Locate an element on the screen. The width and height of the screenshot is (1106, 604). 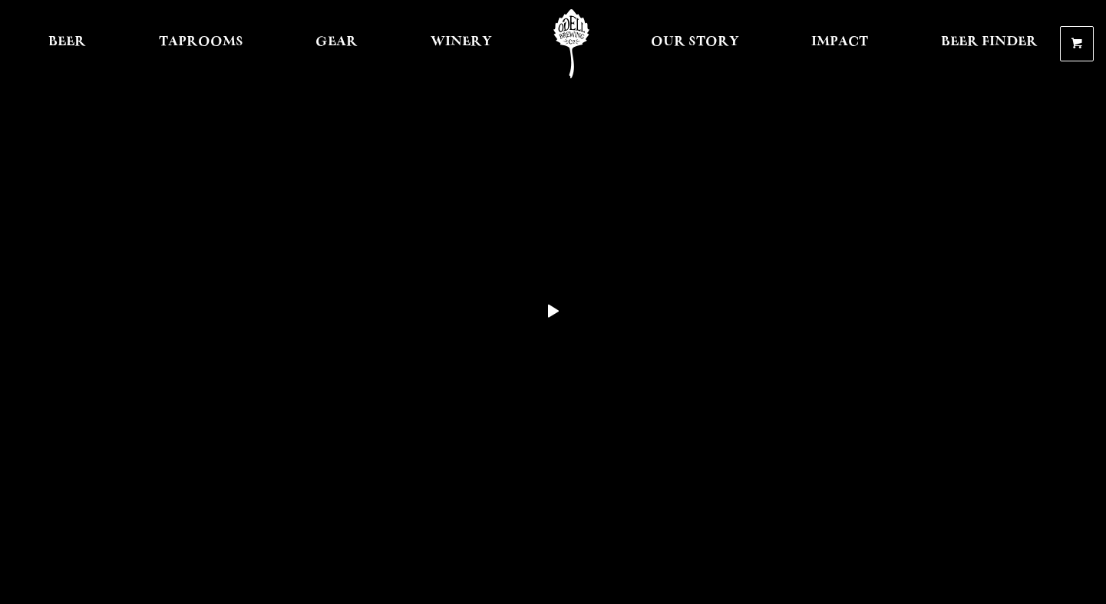
a: Odell Home is located at coordinates (571, 44).